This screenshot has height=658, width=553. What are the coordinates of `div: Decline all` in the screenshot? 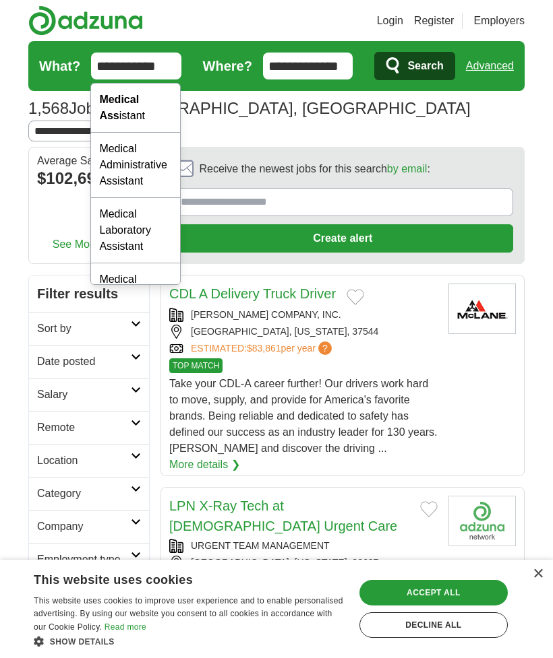 It's located at (433, 625).